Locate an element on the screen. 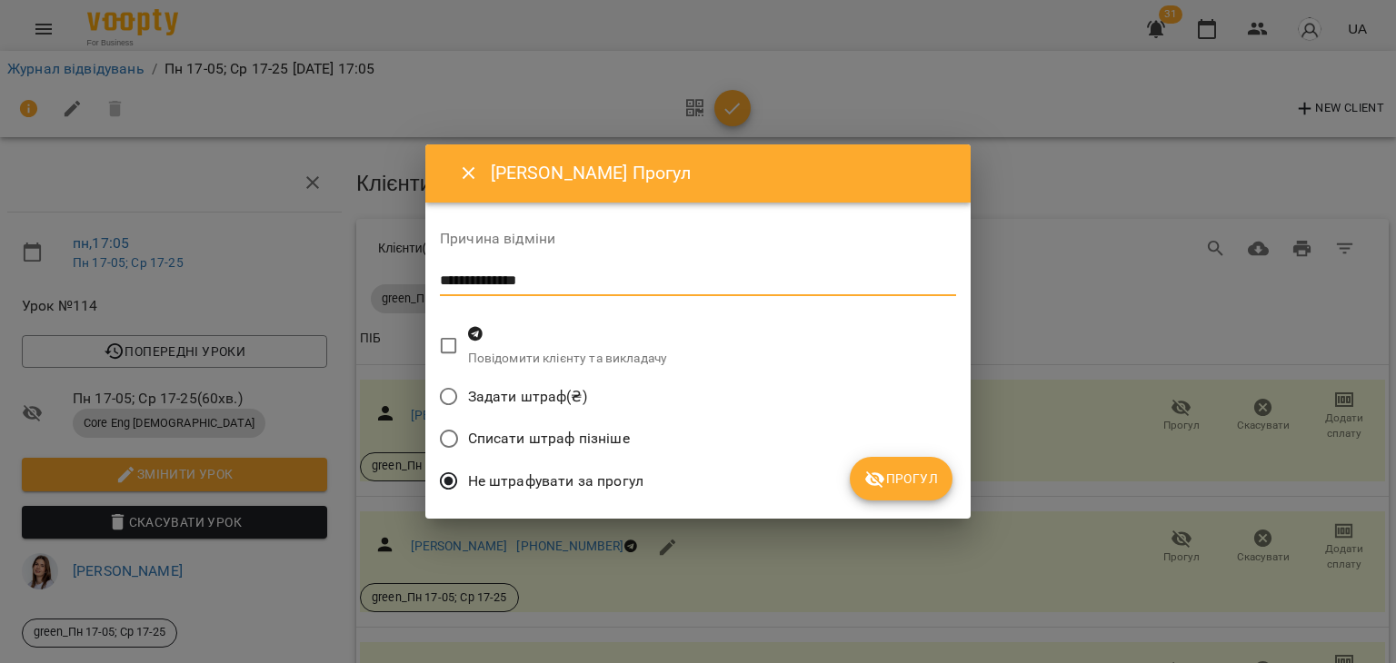  span: Списати штраф пізніше is located at coordinates (549, 439).